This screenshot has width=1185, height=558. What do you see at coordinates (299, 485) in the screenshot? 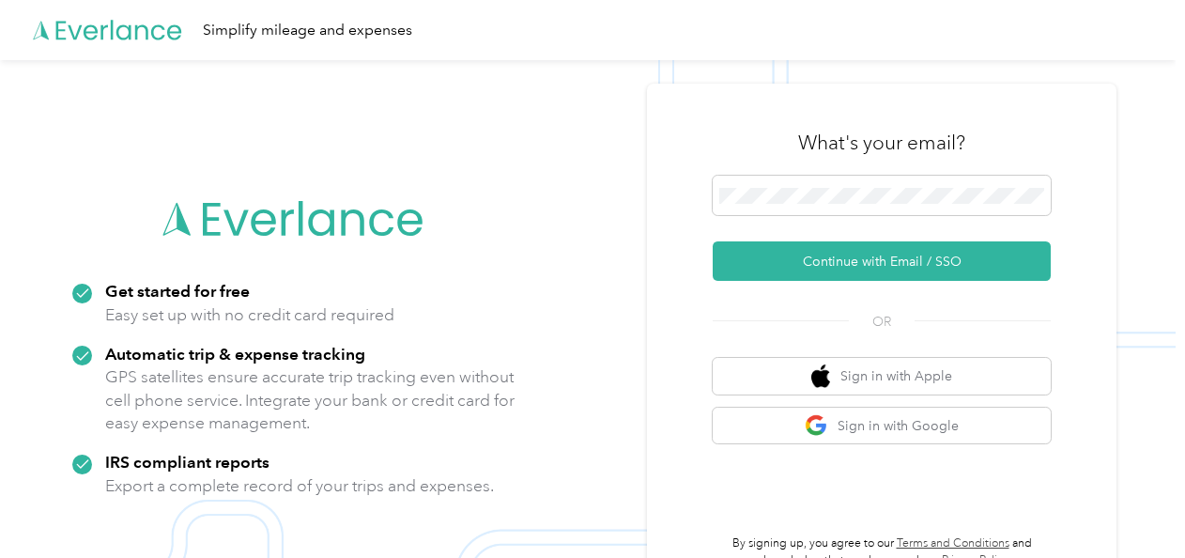
I see `p: Export a complete record of your trips and expenses.` at bounding box center [299, 485].